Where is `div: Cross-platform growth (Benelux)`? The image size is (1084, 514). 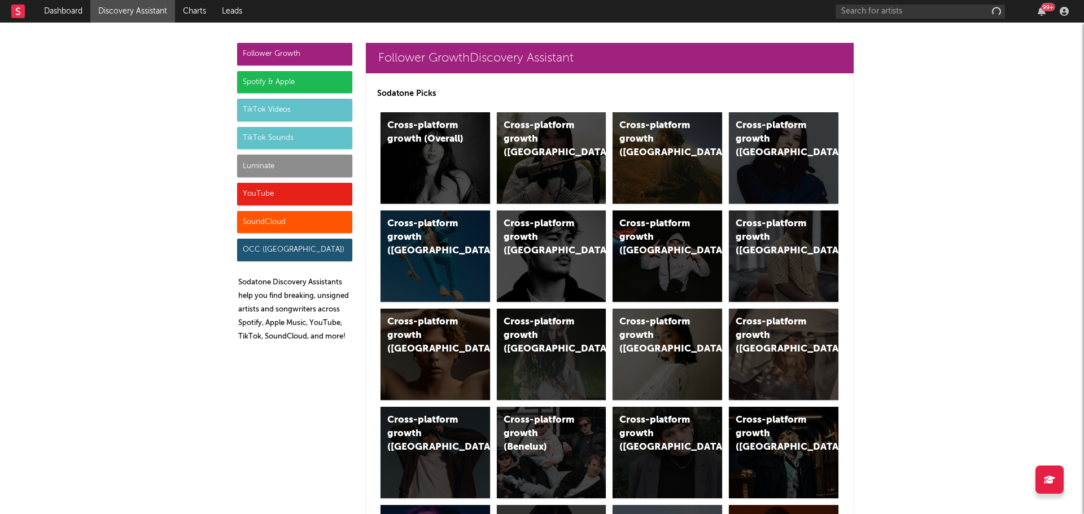
div: Cross-platform growth (Benelux) is located at coordinates (542, 434).